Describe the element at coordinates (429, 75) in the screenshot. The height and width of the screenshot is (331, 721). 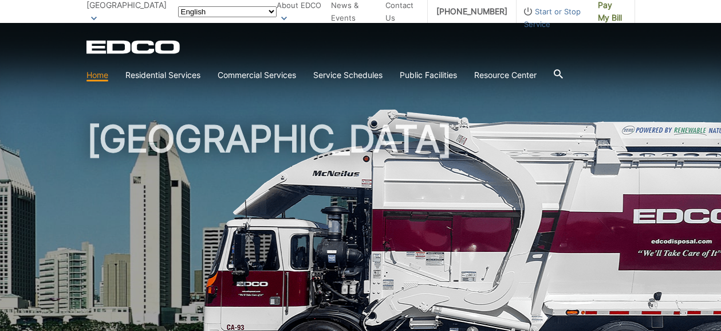
I see `a: Public Facilities` at that location.